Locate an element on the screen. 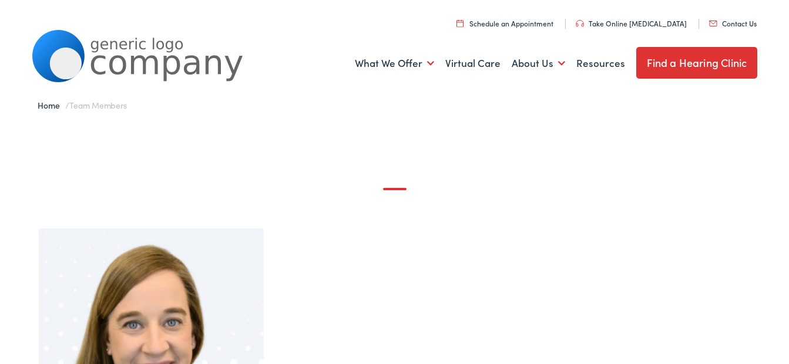 The width and height of the screenshot is (789, 364). a: Schedule an Appointment is located at coordinates (505, 23).